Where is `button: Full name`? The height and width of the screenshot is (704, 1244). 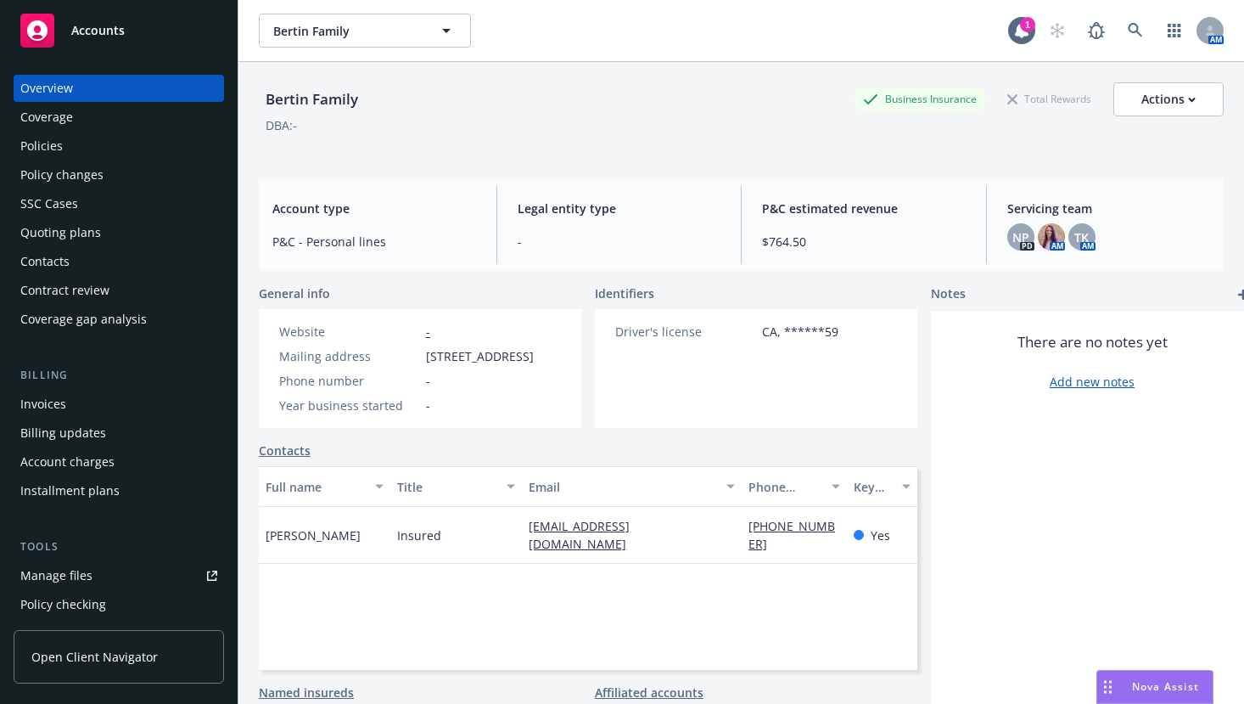 button: Full name is located at coordinates (324, 486).